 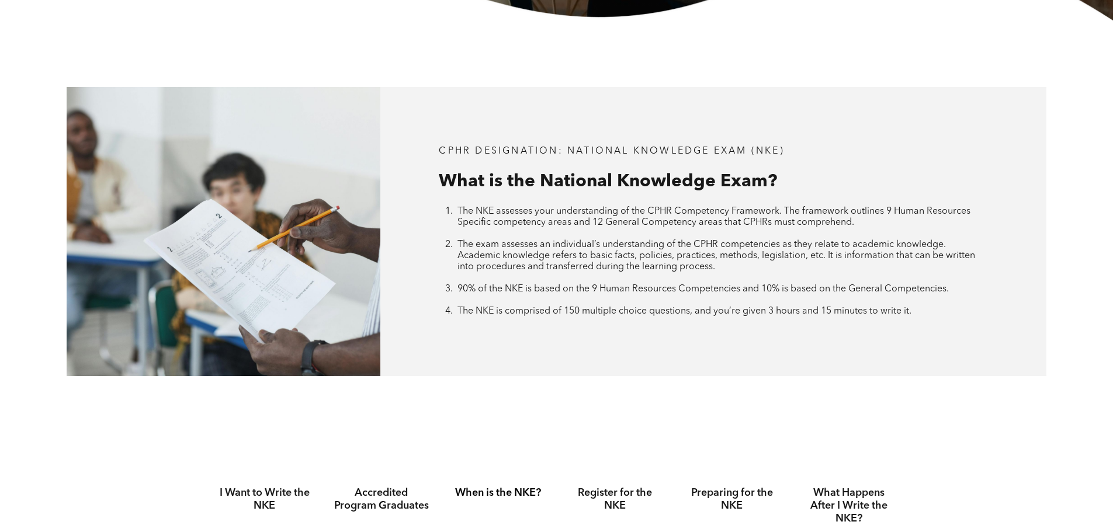 I want to click on h4: Preparing for the NKE, so click(x=732, y=500).